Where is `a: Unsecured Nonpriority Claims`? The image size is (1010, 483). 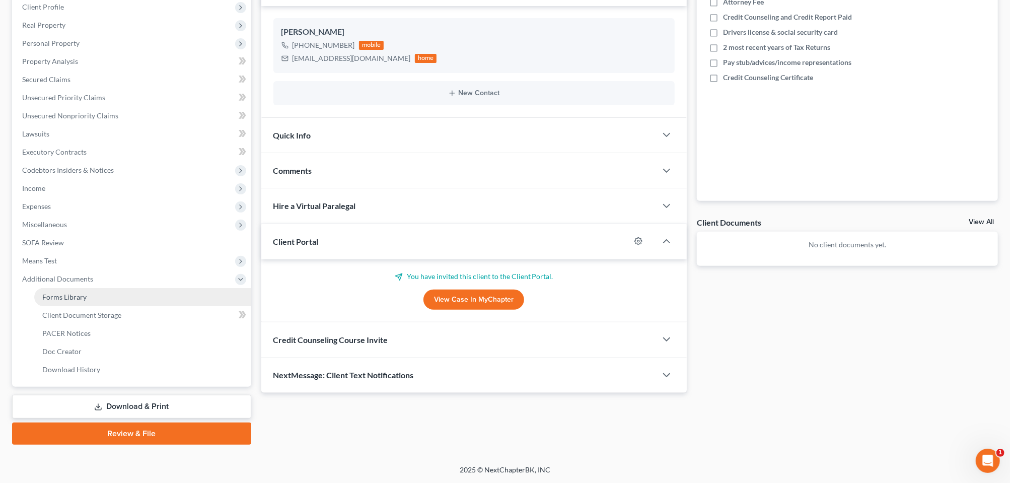
a: Unsecured Nonpriority Claims is located at coordinates (132, 116).